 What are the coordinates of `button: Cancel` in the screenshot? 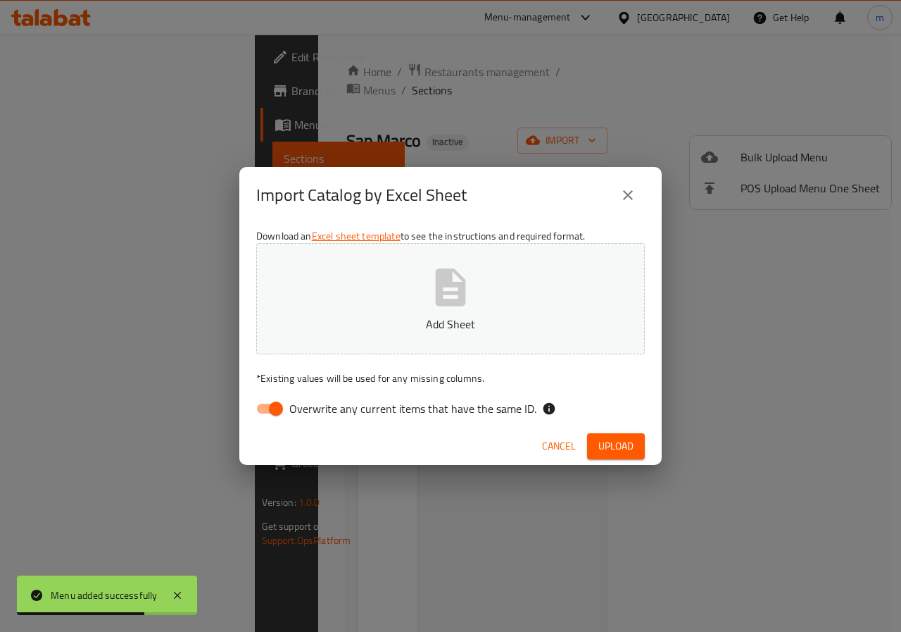 It's located at (559, 446).